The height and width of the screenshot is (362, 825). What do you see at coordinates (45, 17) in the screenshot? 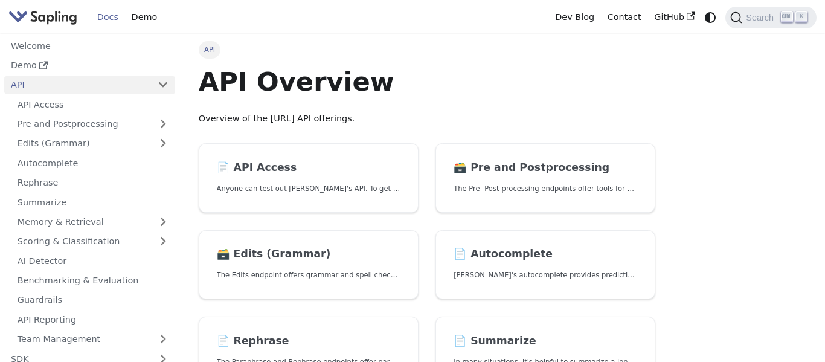
I see `a: Sapling.ai` at bounding box center [45, 17].